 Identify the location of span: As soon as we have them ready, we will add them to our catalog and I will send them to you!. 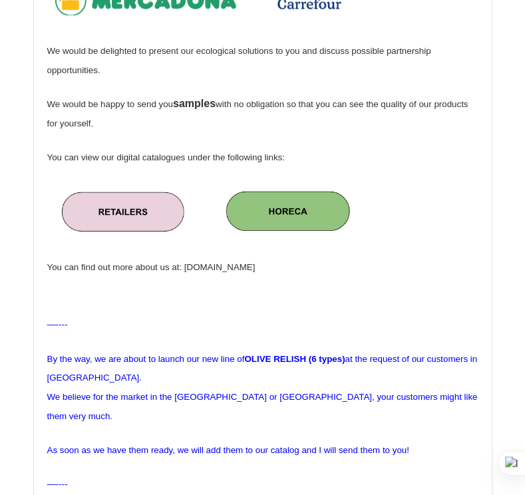
(228, 450).